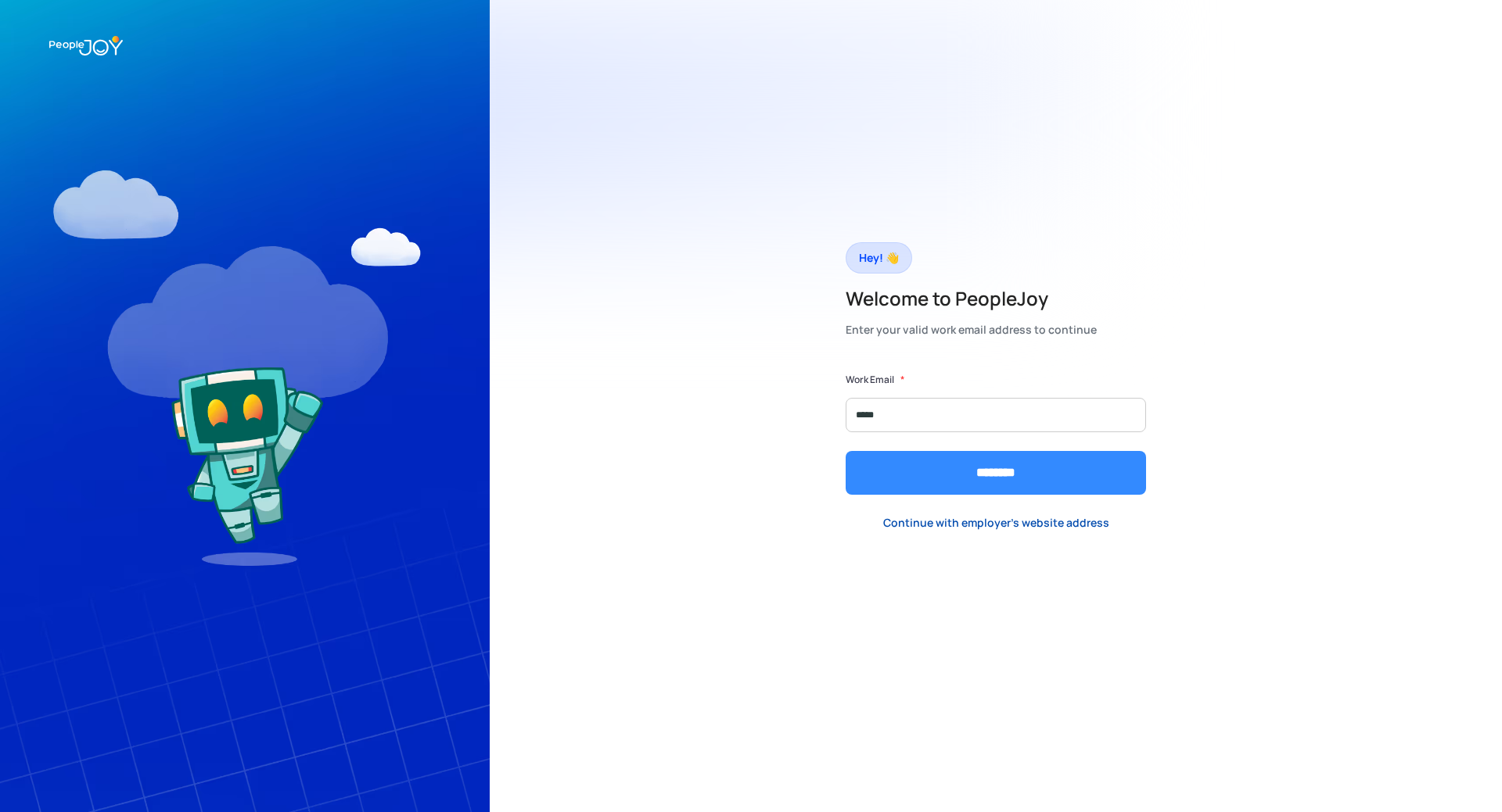 This screenshot has height=812, width=1502. I want to click on div: Continue with employer's website address, so click(996, 523).